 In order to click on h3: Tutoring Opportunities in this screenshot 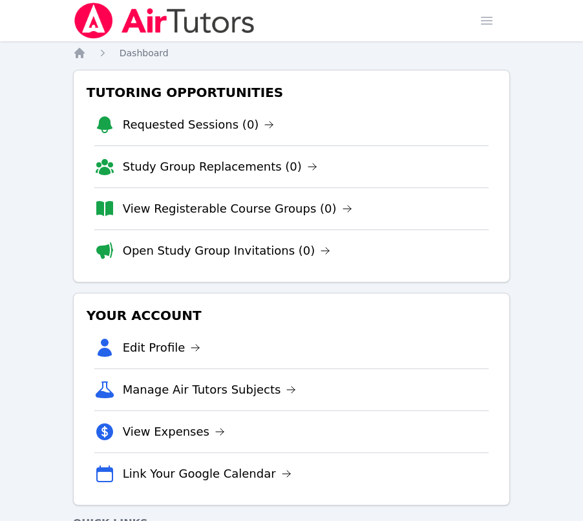, I will do `click(291, 92)`.